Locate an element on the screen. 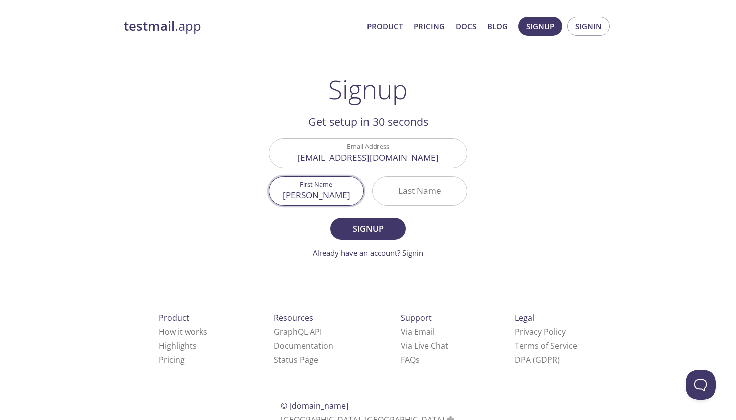 This screenshot has height=420, width=736. a: Highlights is located at coordinates (178, 346).